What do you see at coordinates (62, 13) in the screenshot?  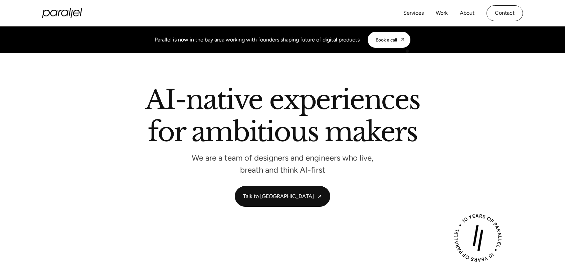 I see `a: home` at bounding box center [62, 13].